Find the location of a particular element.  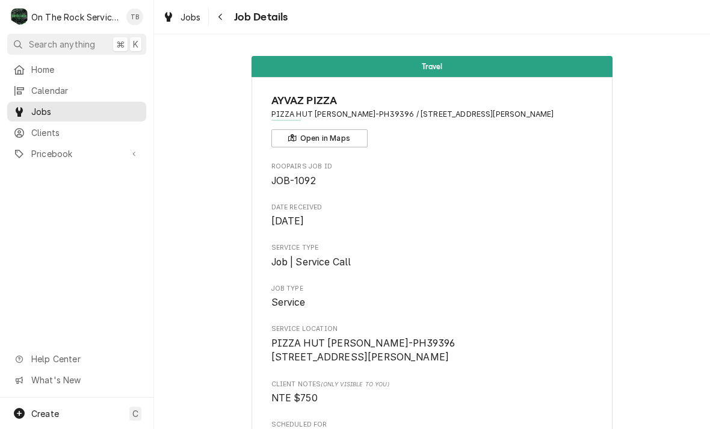

div: Service Location is located at coordinates (432, 344).